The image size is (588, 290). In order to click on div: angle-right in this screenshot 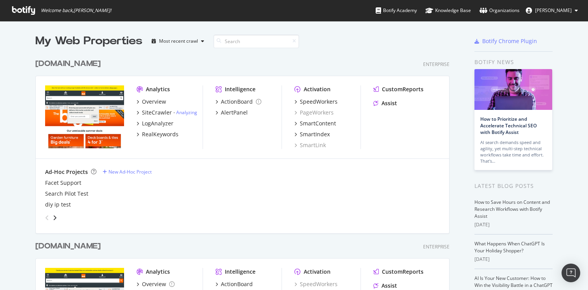, I will do `click(55, 218)`.